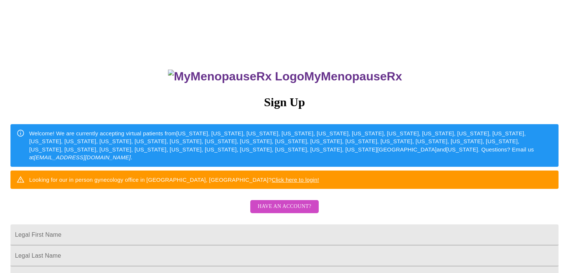 This screenshot has height=273, width=569. Describe the element at coordinates (285, 207) in the screenshot. I see `span: Have an account?` at that location.